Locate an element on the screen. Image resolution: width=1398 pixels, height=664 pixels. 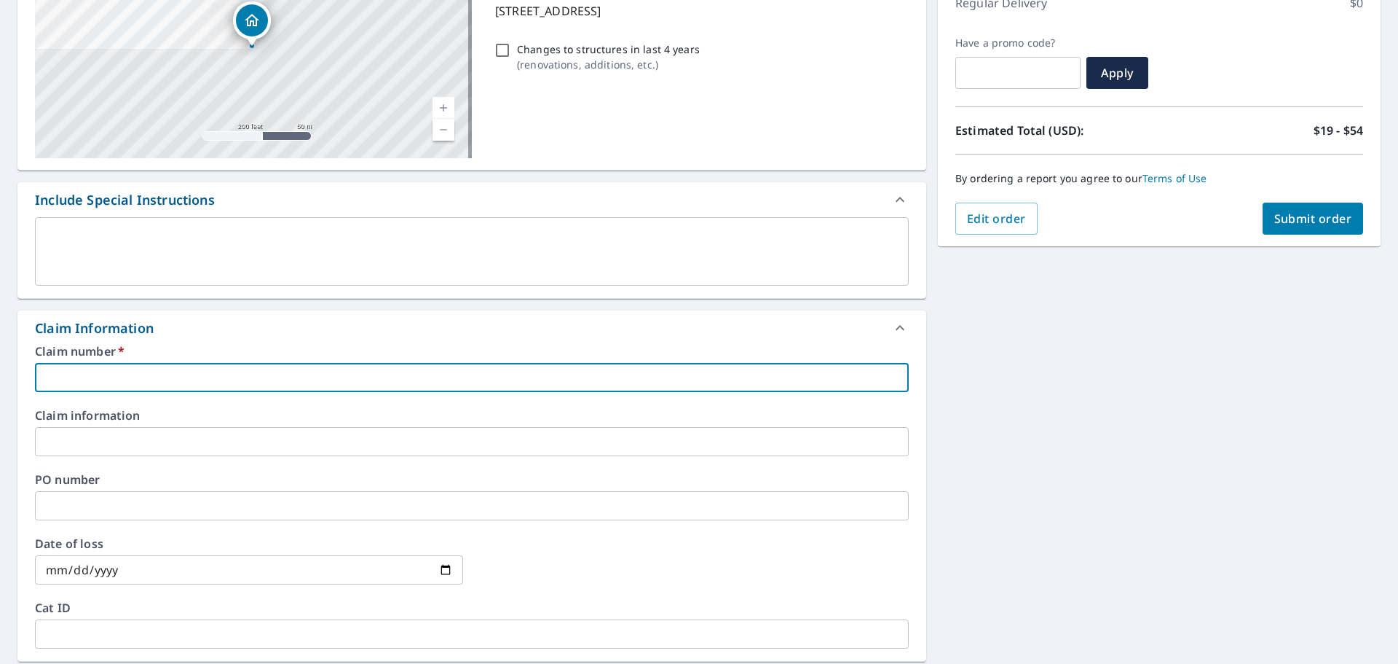
span: Edit order is located at coordinates (996, 219).